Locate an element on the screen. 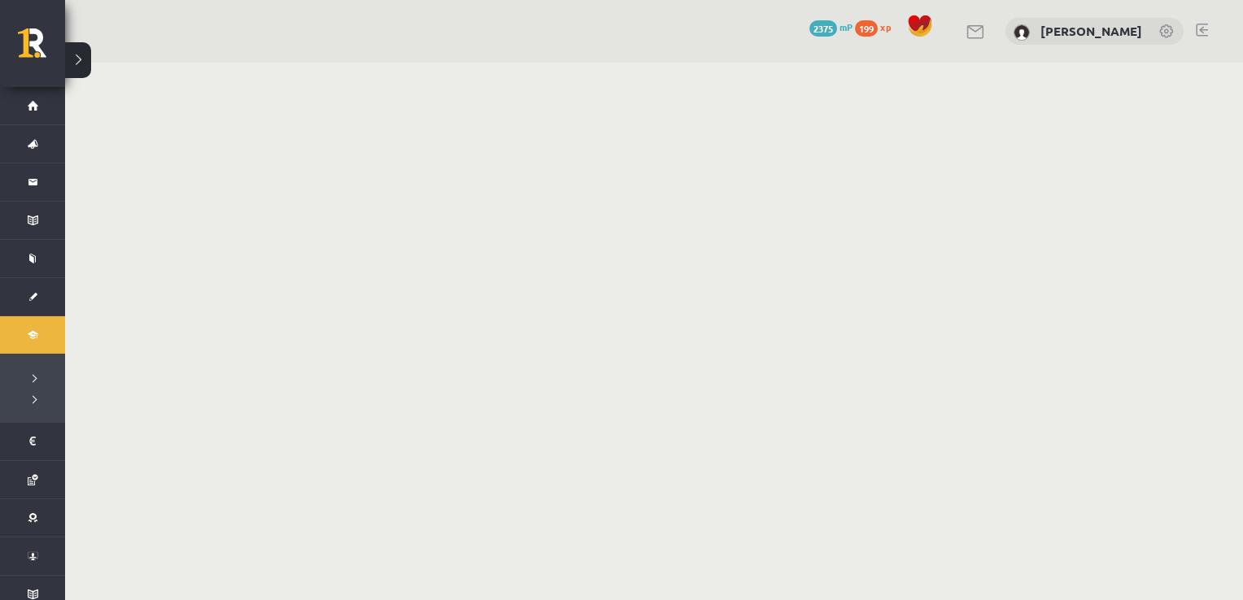 The height and width of the screenshot is (600, 1243). a: Rīgas 1. Tālmācības vidusskola is located at coordinates (41, 49).